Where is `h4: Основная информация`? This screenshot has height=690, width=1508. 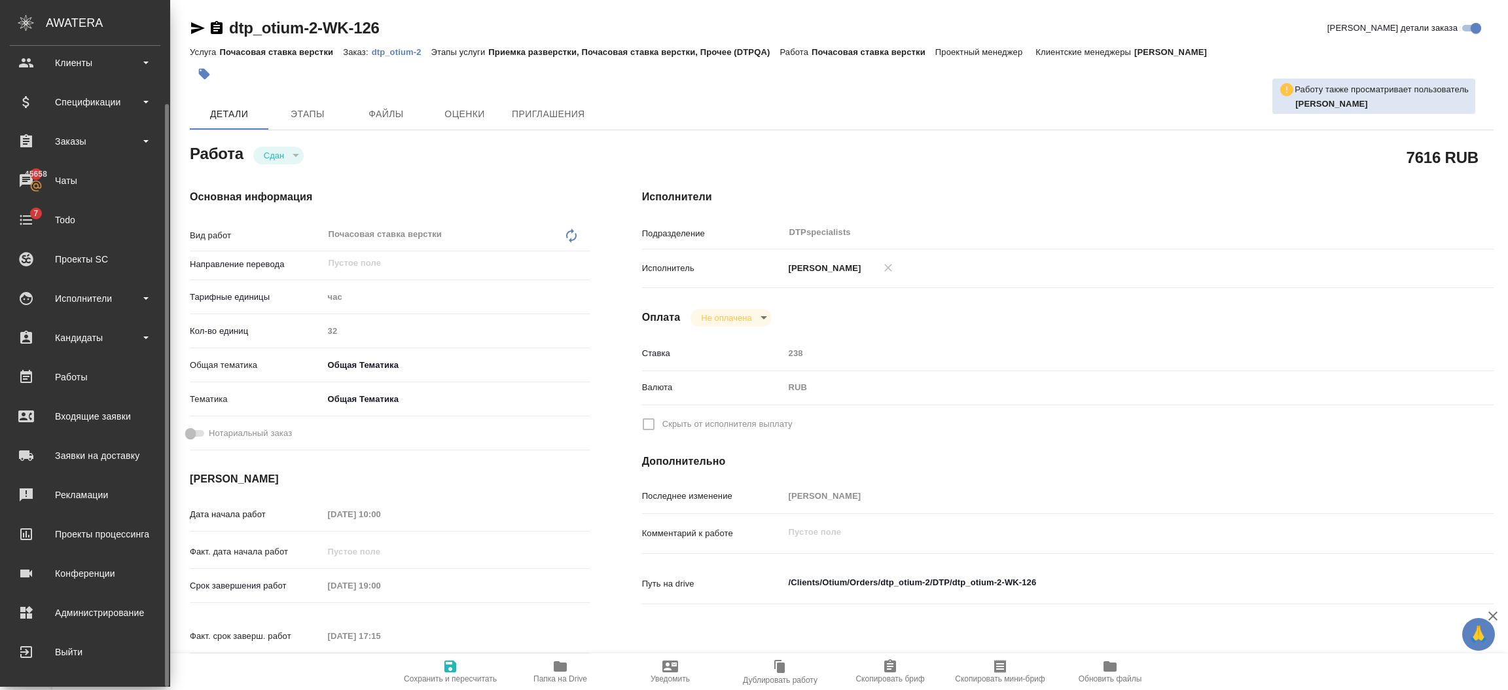 h4: Основная информация is located at coordinates (390, 197).